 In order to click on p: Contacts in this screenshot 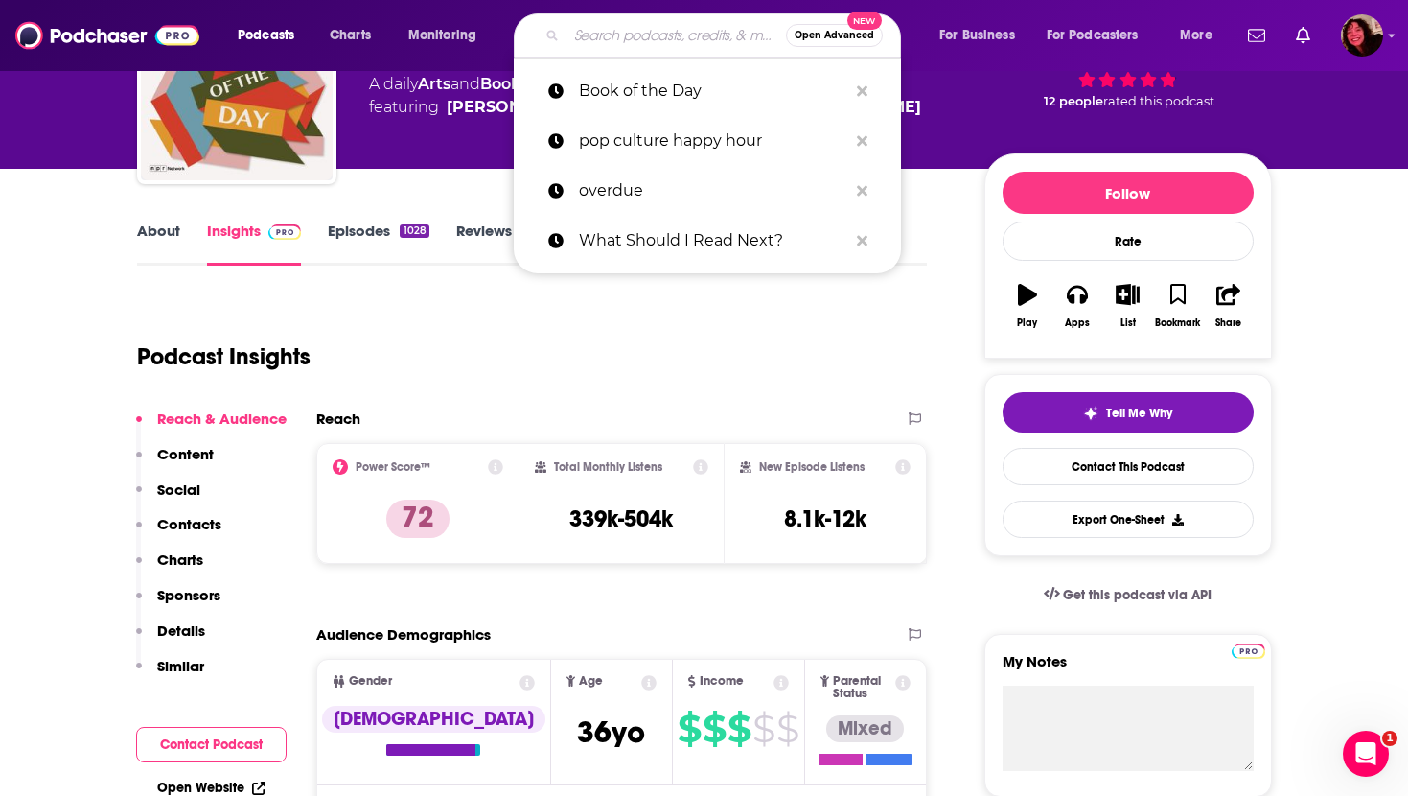, I will do `click(189, 523)`.